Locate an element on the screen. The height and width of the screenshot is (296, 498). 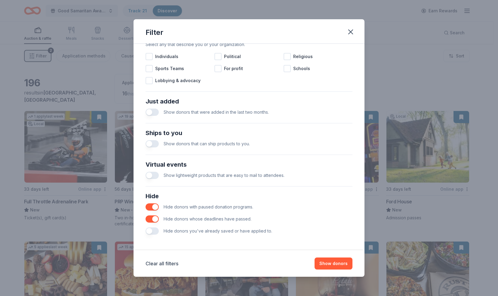
div: Filter is located at coordinates (154, 32).